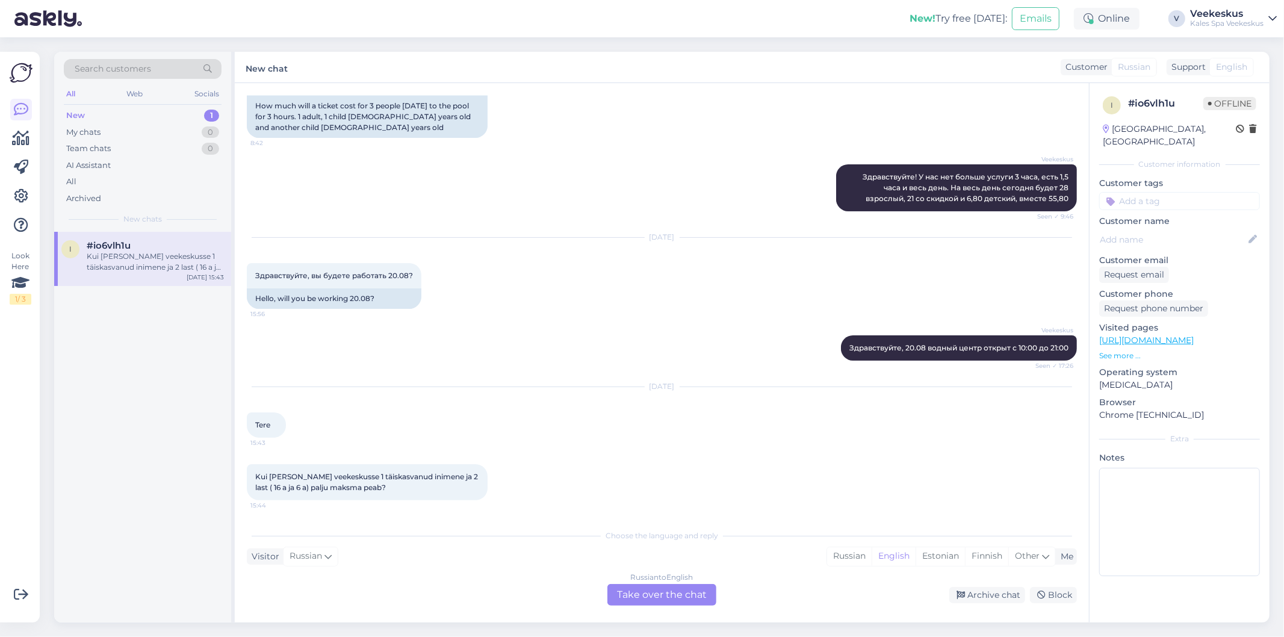 The image size is (1284, 637). I want to click on div: My chats, so click(83, 132).